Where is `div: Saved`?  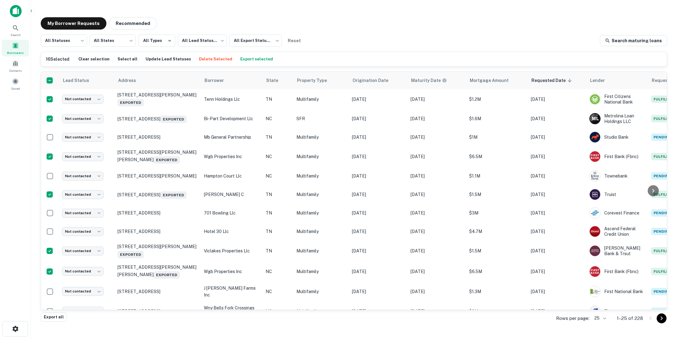
div: Saved is located at coordinates (15, 84).